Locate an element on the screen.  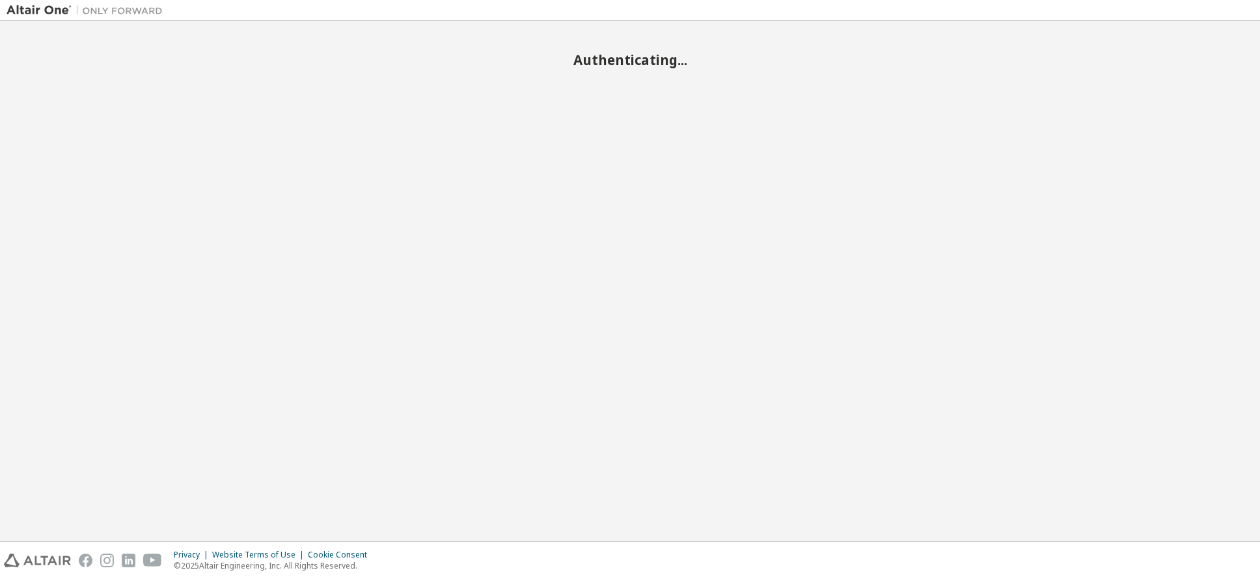
img: instagram.svg is located at coordinates (107, 560).